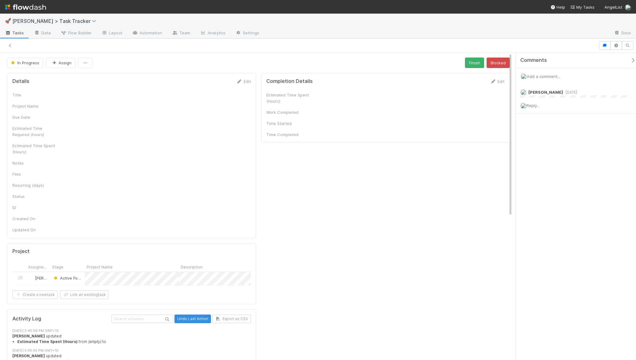 The width and height of the screenshot is (636, 360). What do you see at coordinates (613, 7) in the screenshot?
I see `span: AngelList` at bounding box center [613, 7].